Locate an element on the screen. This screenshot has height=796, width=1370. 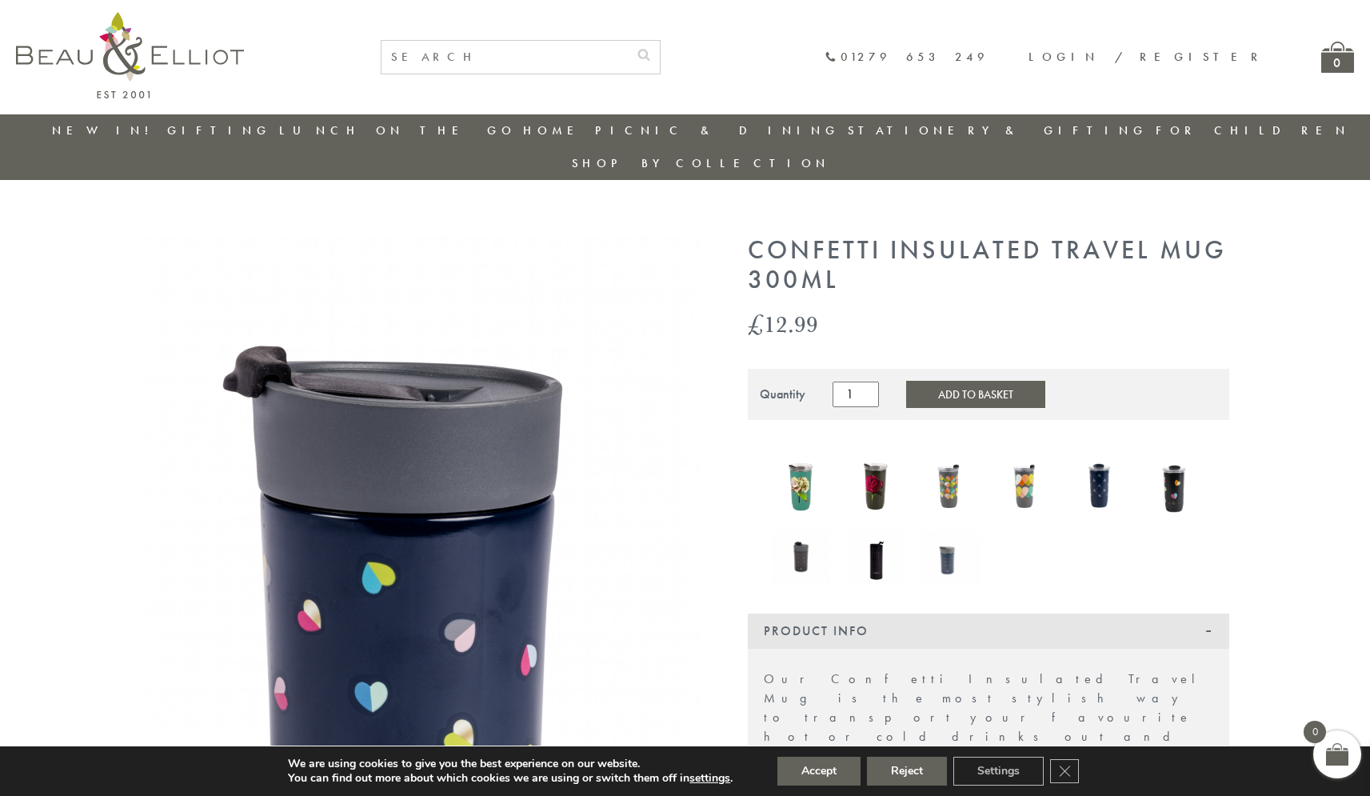
button: settings is located at coordinates (710, 778).